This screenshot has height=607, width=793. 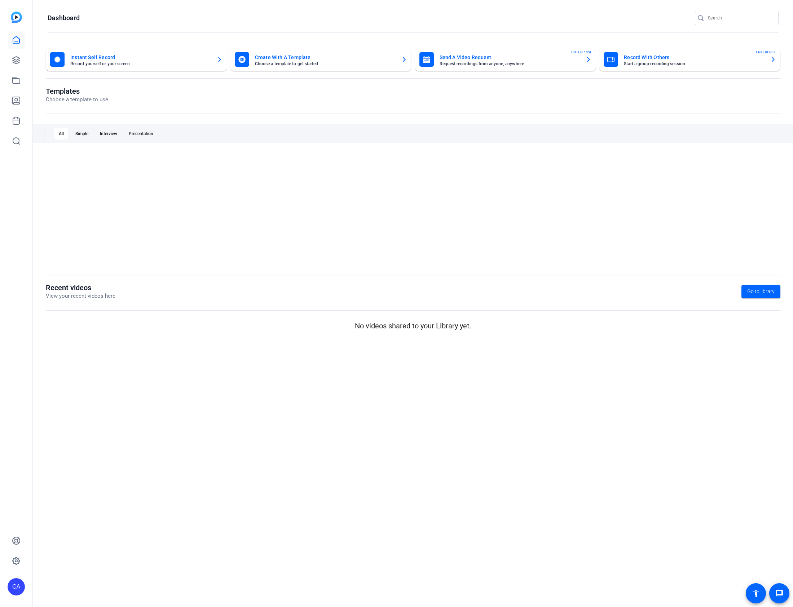 I want to click on mat-card-title: Send A Video Request, so click(x=510, y=57).